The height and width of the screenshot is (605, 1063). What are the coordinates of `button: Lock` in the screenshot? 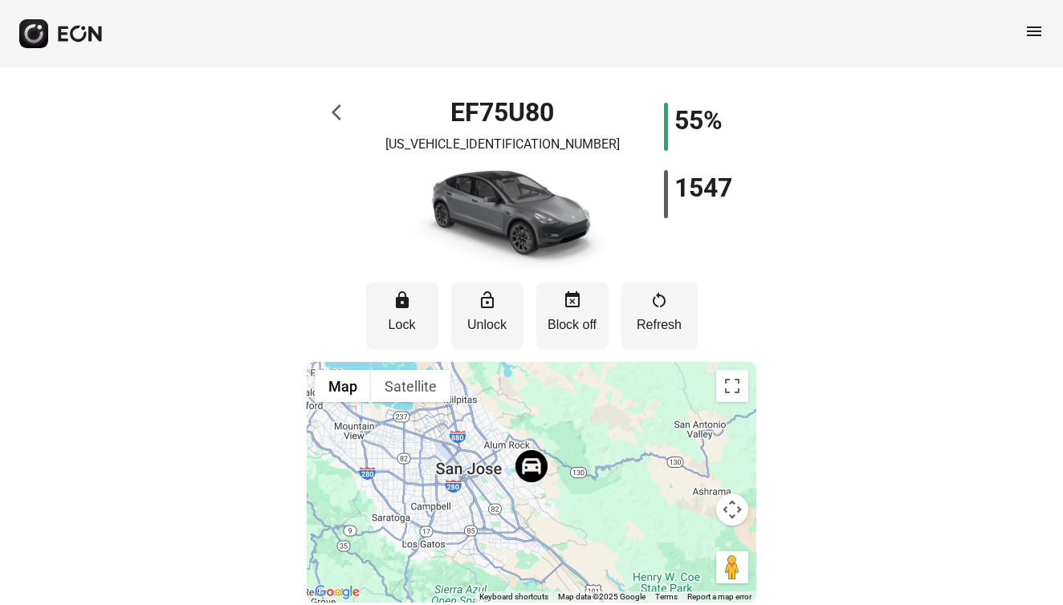 It's located at (402, 315).